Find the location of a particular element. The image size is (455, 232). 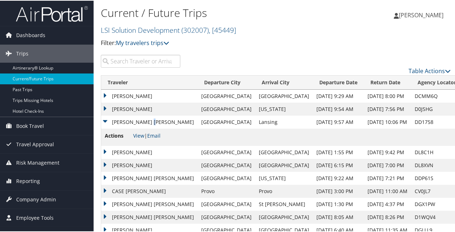

h1: Current / Future Trips is located at coordinates (218, 12).